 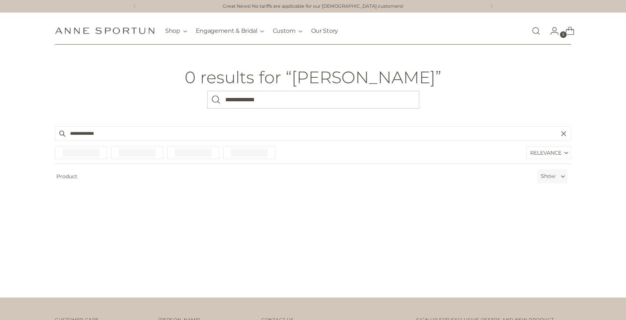 What do you see at coordinates (549, 153) in the screenshot?
I see `label: Relevance` at bounding box center [549, 153].